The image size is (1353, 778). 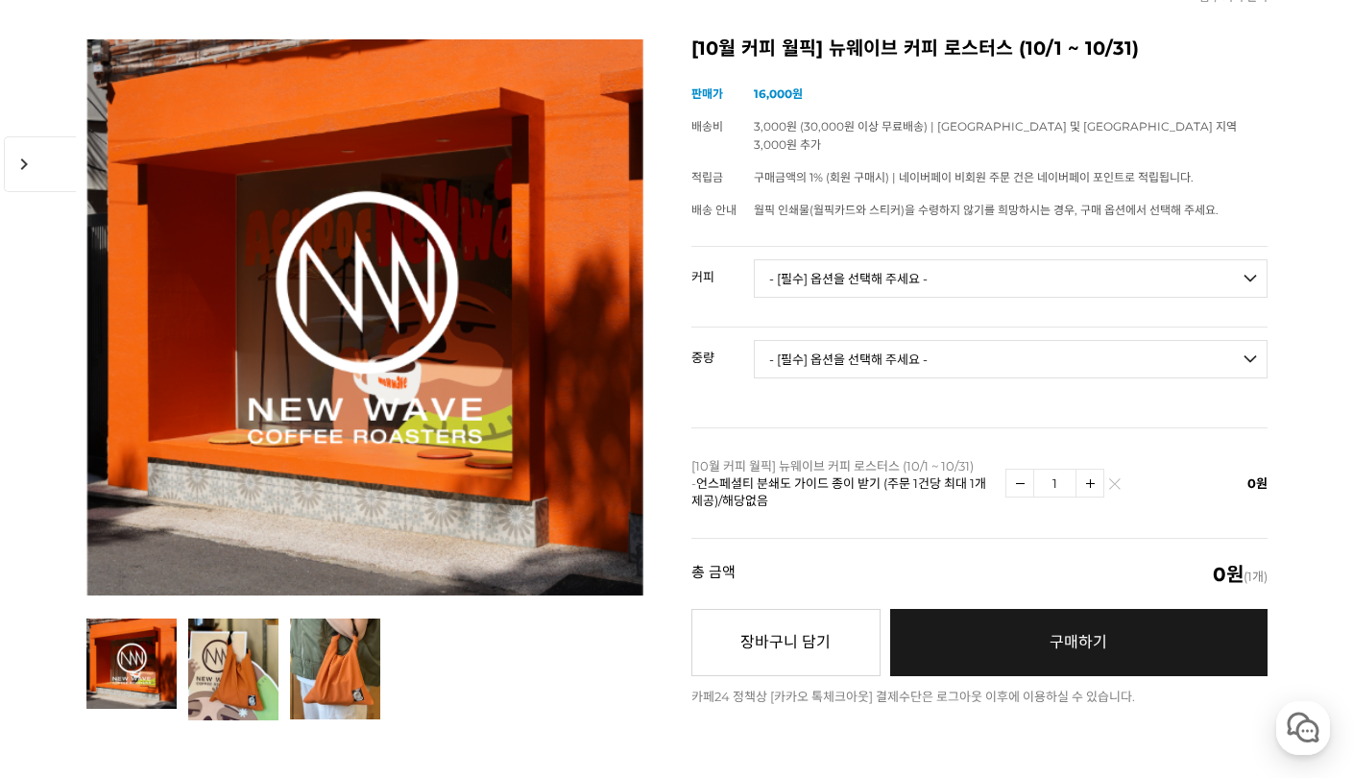 What do you see at coordinates (986, 209) in the screenshot?
I see `span: 월픽 인쇄물(월픽카드와 스티커)을 수령하지 않기를 희망하시는 경우, 구매 옵션에서 선택해 주세요.` at bounding box center [986, 209].